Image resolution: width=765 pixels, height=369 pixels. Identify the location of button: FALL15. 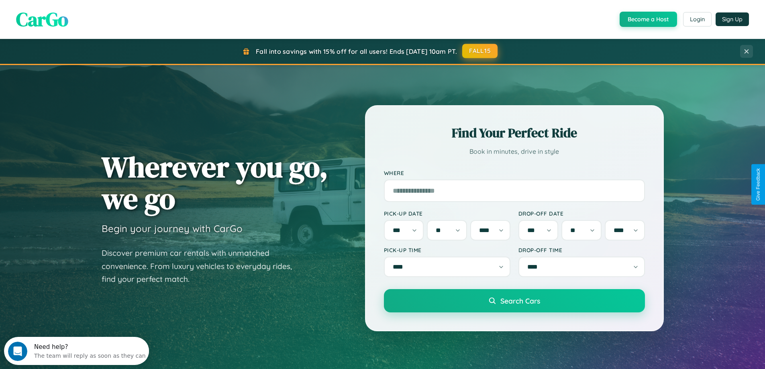
(480, 51).